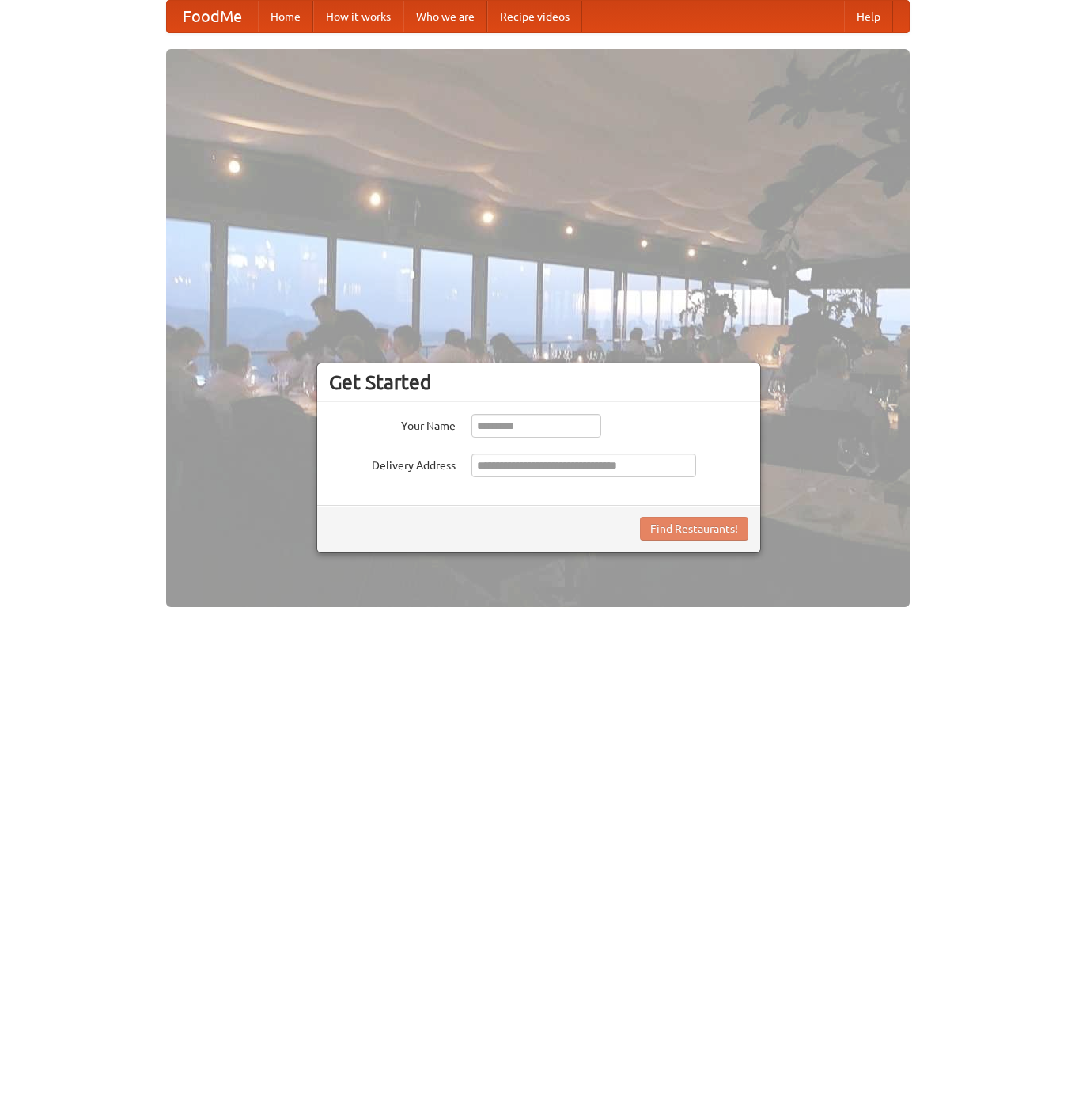  Describe the element at coordinates (392, 463) in the screenshot. I see `label: Delivery Address` at that location.